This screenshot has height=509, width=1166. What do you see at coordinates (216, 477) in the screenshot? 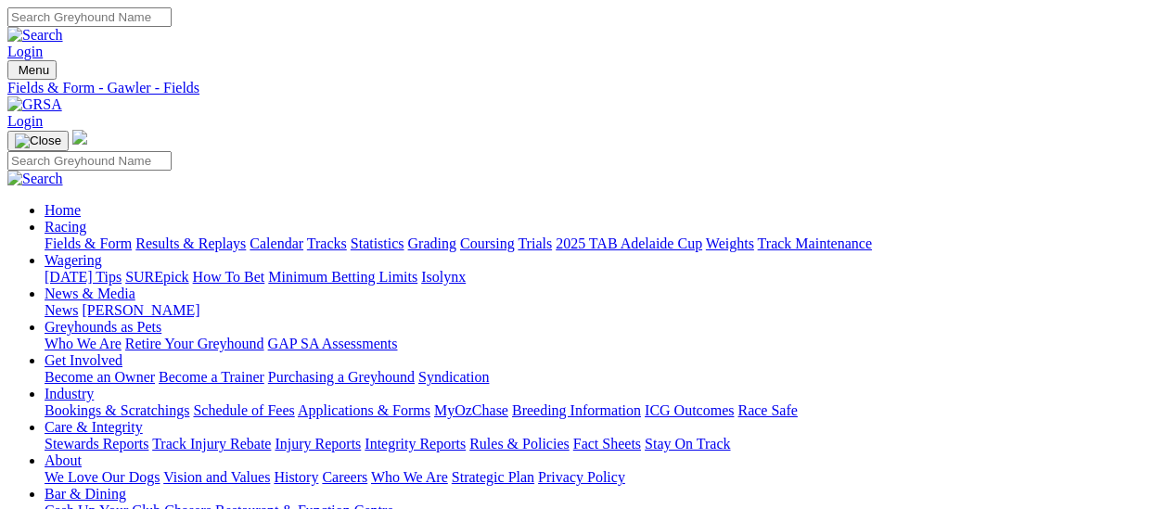
I see `a: Vision and Values` at bounding box center [216, 477].